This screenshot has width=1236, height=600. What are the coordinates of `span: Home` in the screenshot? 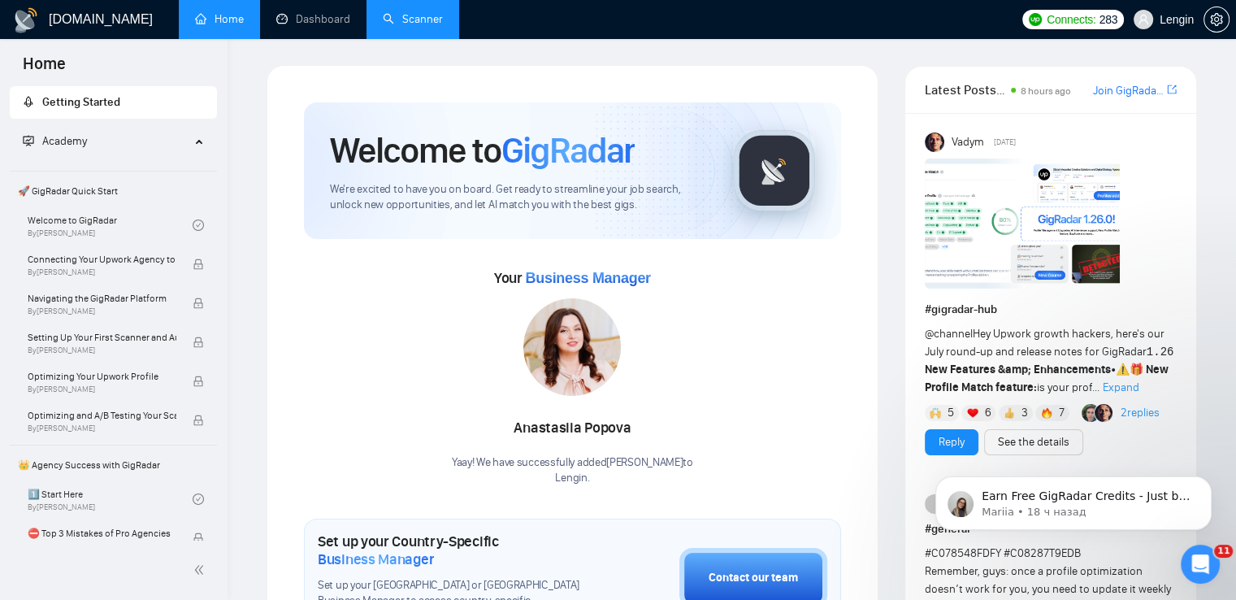 It's located at (44, 69).